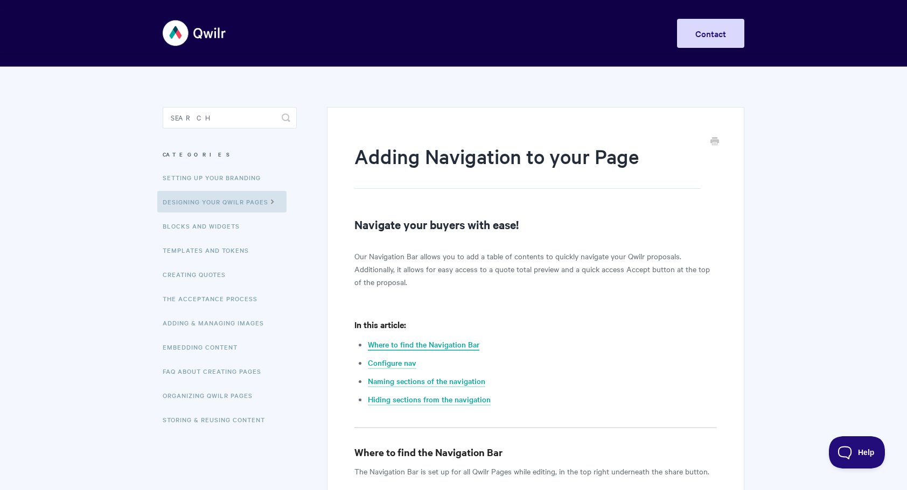 The height and width of the screenshot is (490, 907). I want to click on input: Search, so click(229, 118).